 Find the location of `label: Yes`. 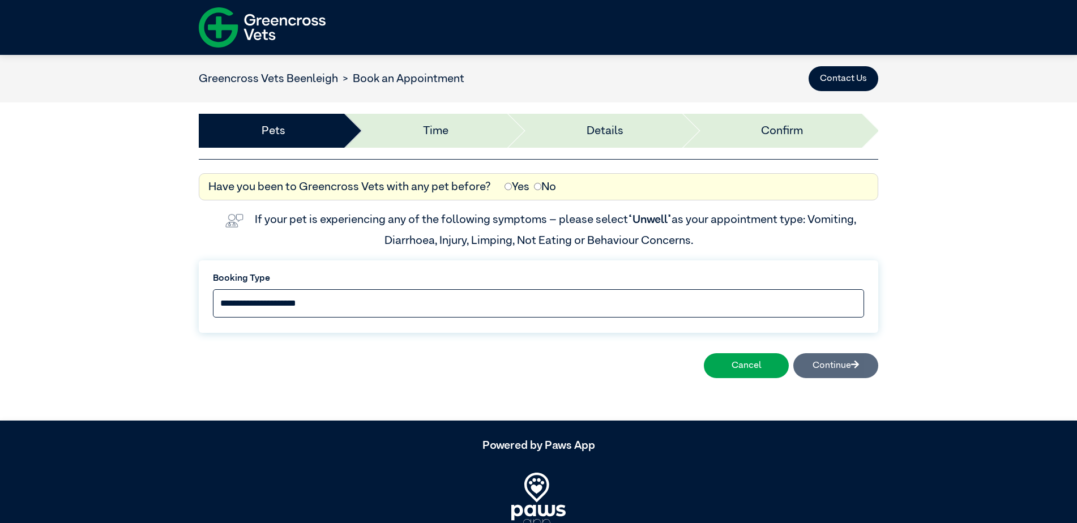

label: Yes is located at coordinates (517, 187).